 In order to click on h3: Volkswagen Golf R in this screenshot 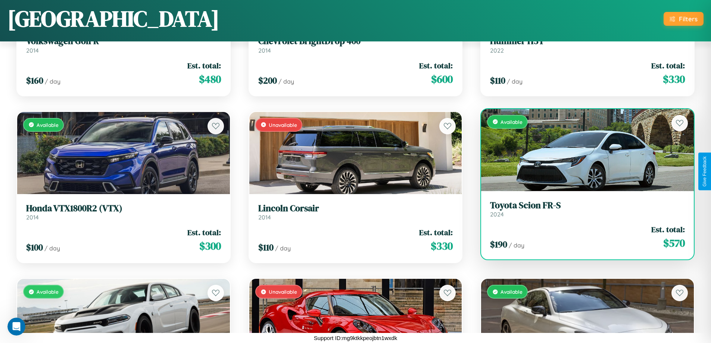, I will do `click(123, 41)`.